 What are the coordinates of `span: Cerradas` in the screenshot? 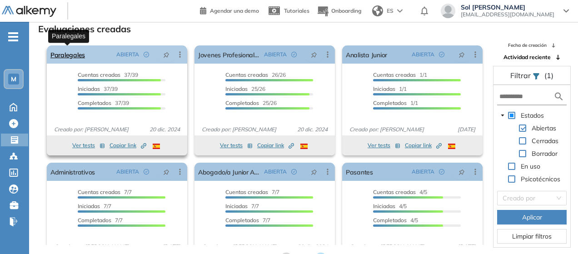 It's located at (545, 141).